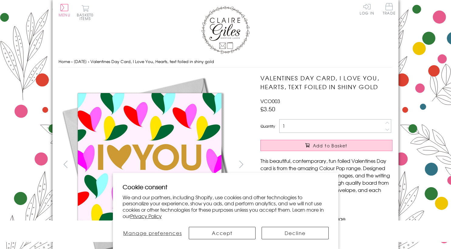 The width and height of the screenshot is (451, 249). I want to click on span: £3.50, so click(268, 109).